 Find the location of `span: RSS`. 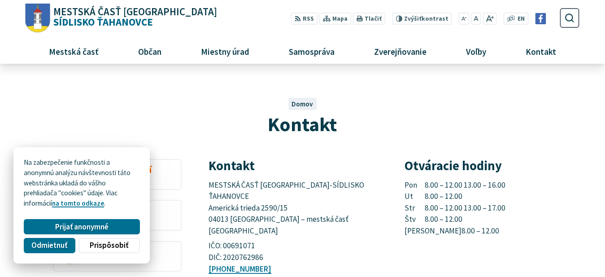

span: RSS is located at coordinates (308, 19).